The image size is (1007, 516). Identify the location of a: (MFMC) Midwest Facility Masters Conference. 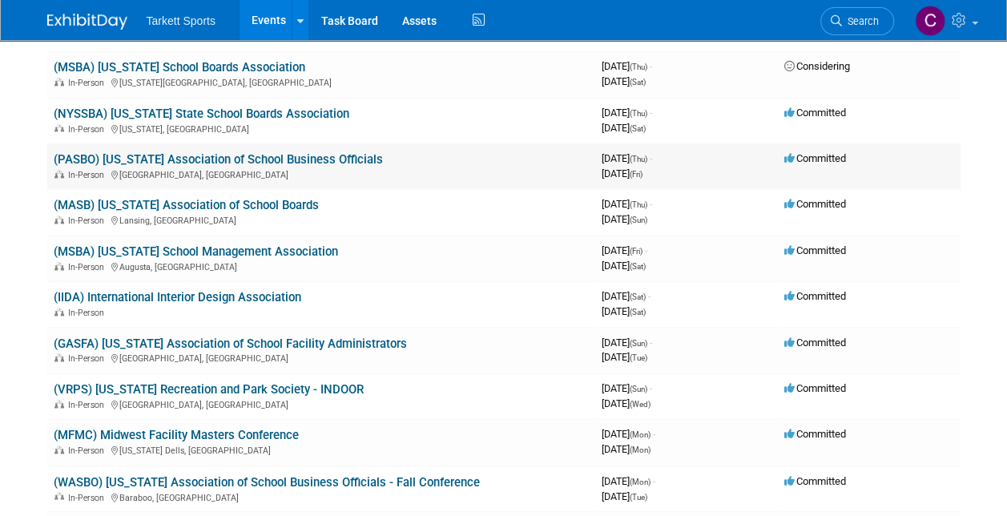
(176, 435).